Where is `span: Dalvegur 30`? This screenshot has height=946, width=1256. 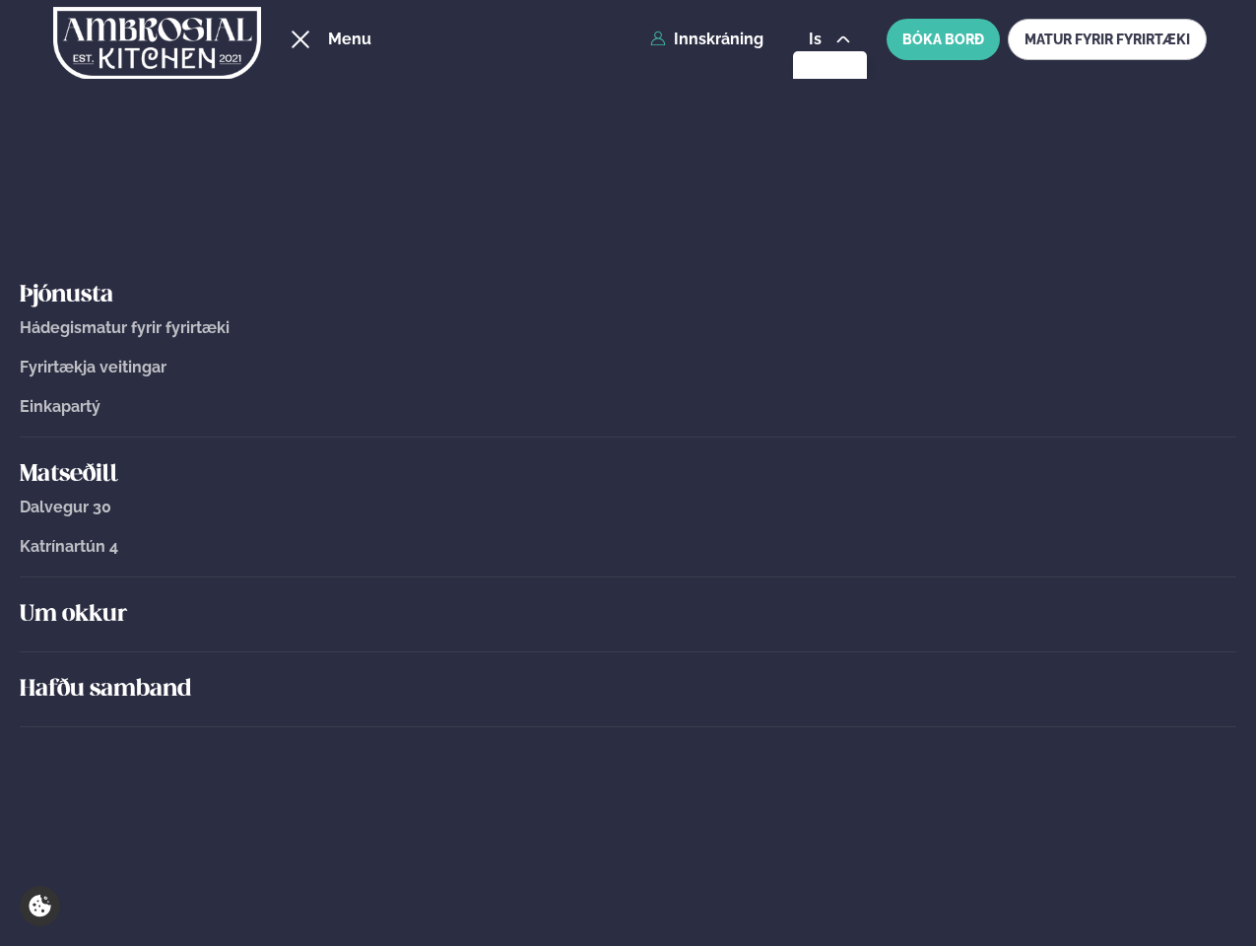 span: Dalvegur 30 is located at coordinates (65, 507).